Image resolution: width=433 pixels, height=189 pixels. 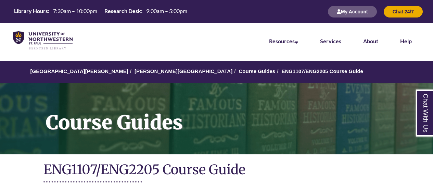 What do you see at coordinates (331, 41) in the screenshot?
I see `a: Services` at bounding box center [331, 41].